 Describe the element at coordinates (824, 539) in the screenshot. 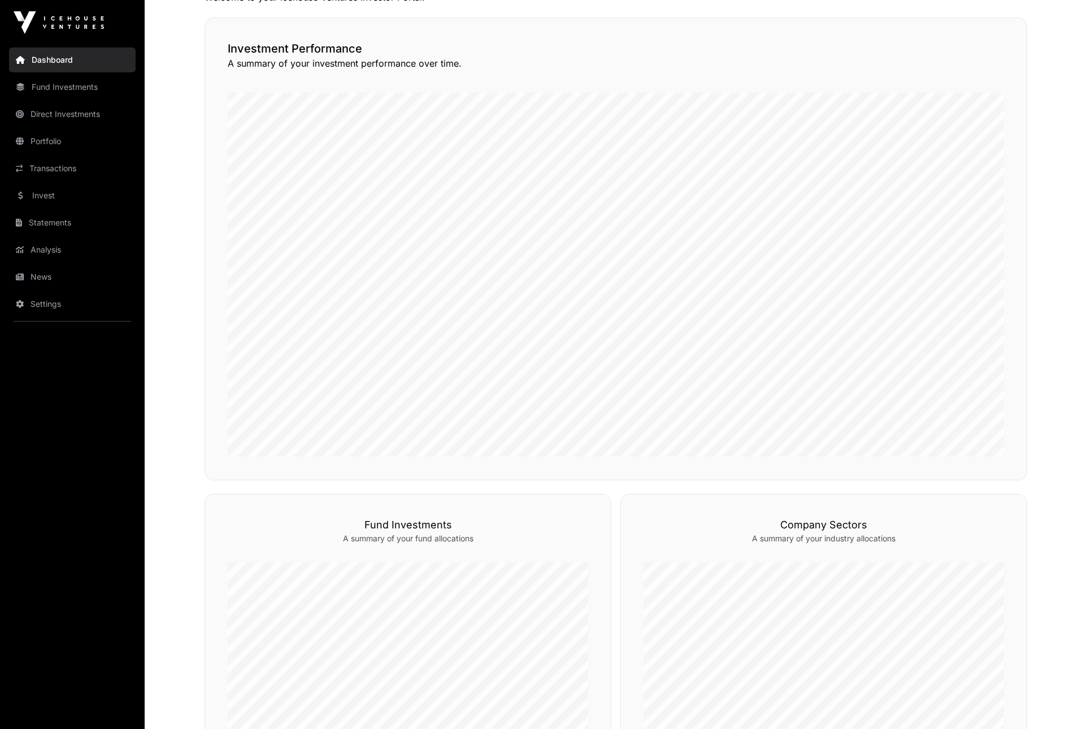

I see `p: A summary of your industry allocations` at that location.